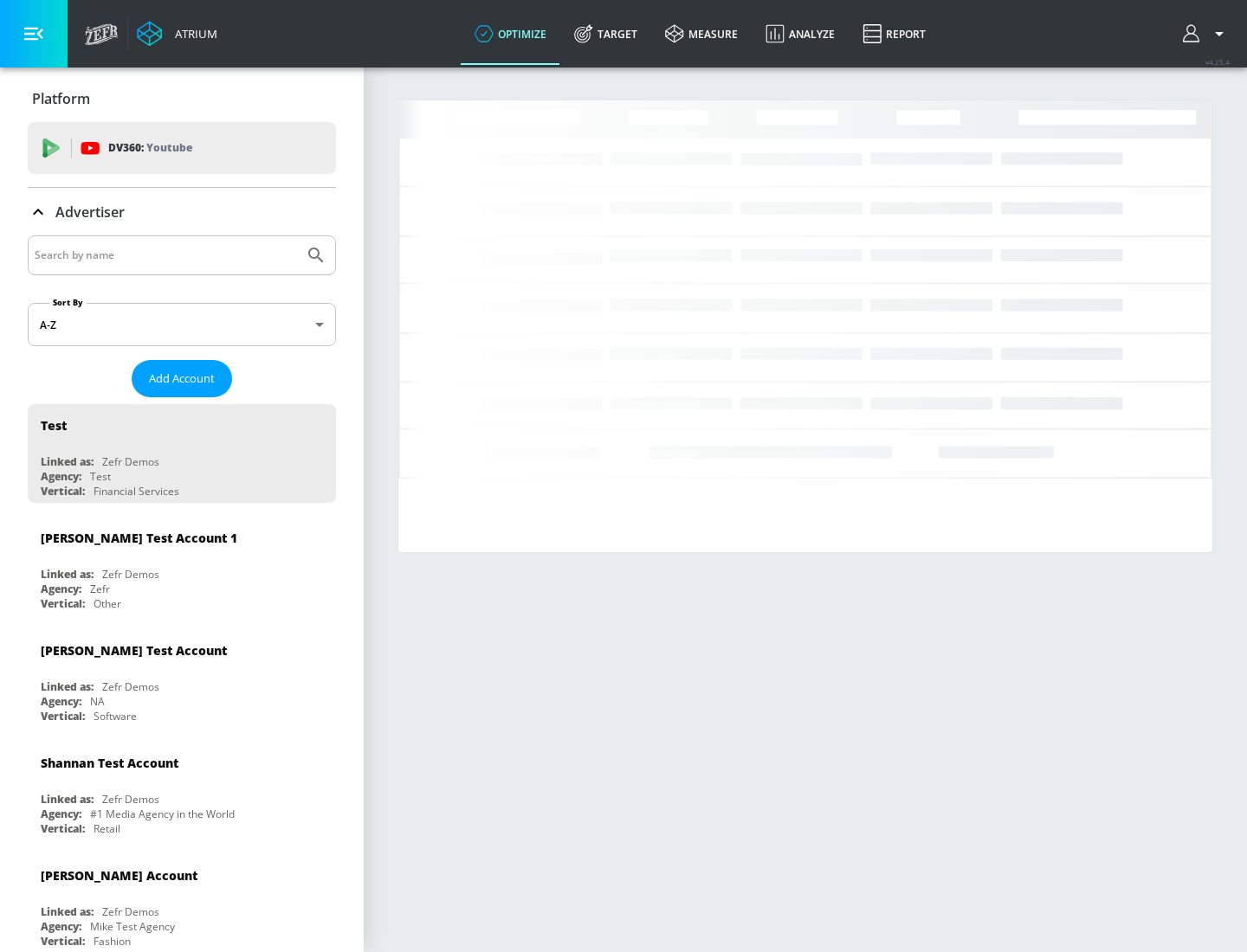 The height and width of the screenshot is (952, 1247). I want to click on div: Shannan Test AccountLinked as:Zefr DemosAgency:#1 Media Agency in the WorldVertical:Retail, so click(182, 791).